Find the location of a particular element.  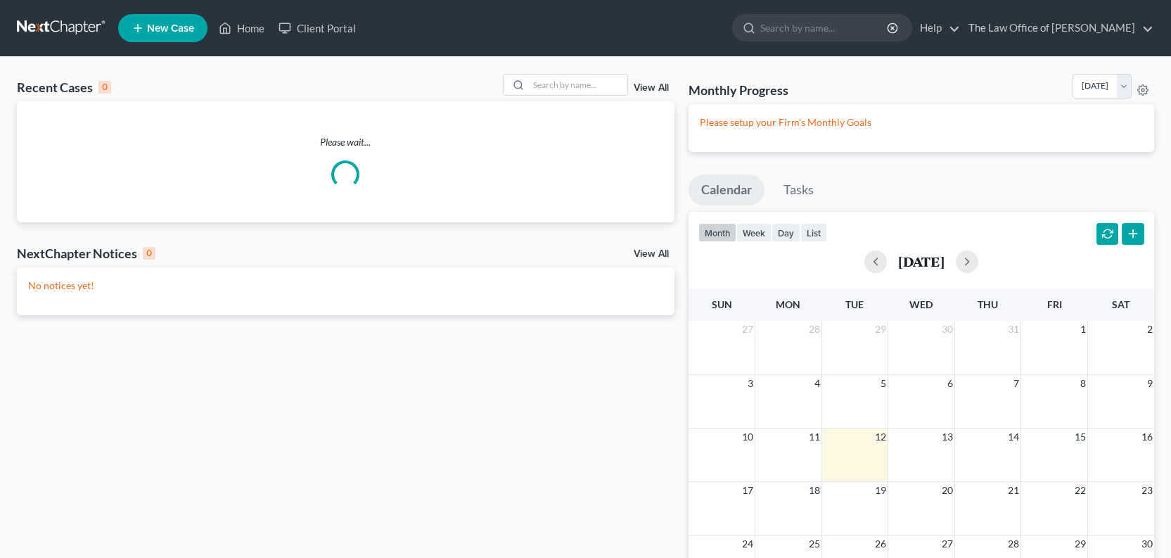

span: 26 is located at coordinates (881, 544).